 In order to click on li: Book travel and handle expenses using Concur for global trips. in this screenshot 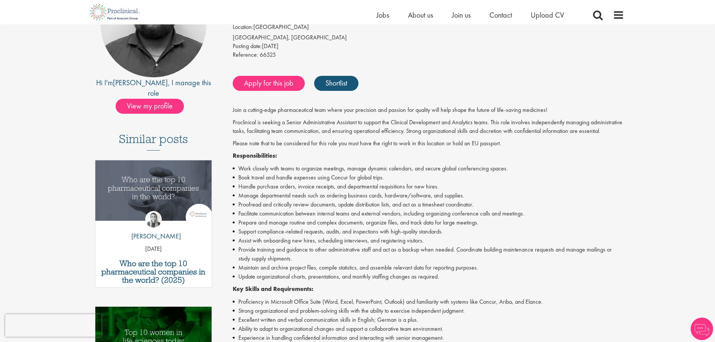, I will do `click(428, 177)`.